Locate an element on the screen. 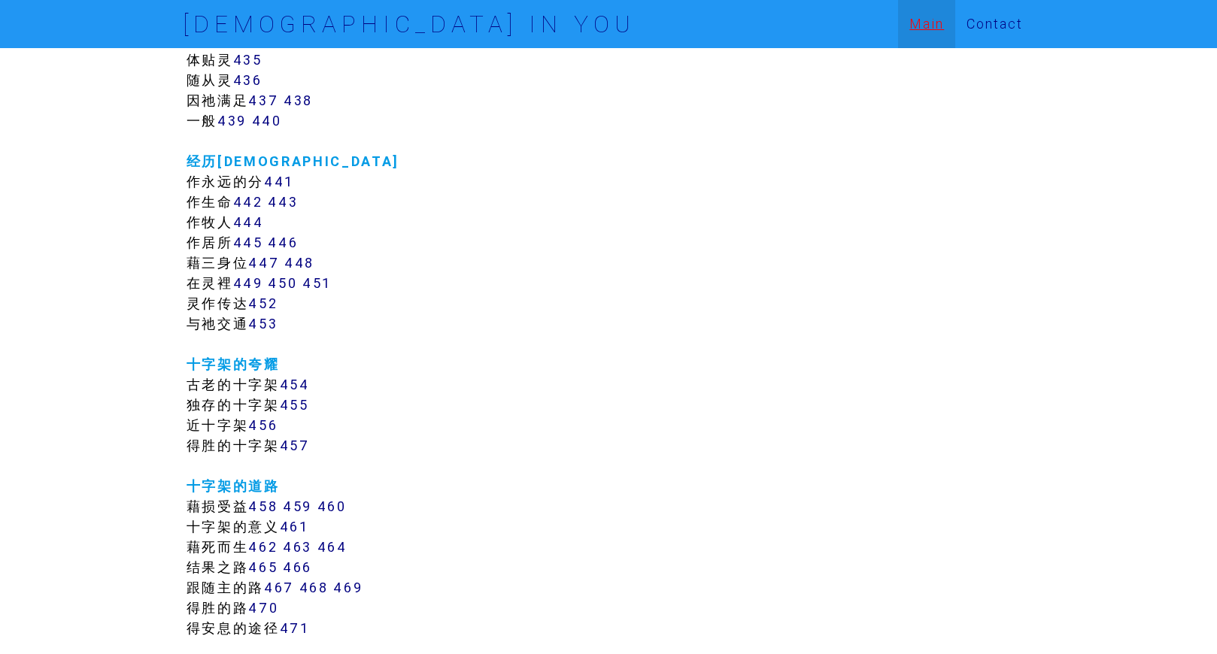  a: 451 is located at coordinates (317, 283).